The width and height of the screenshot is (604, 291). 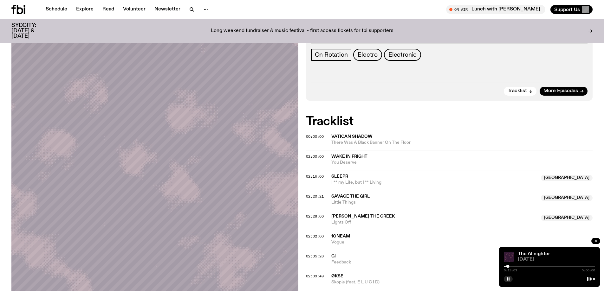 I want to click on span: ØKSE, so click(x=337, y=276).